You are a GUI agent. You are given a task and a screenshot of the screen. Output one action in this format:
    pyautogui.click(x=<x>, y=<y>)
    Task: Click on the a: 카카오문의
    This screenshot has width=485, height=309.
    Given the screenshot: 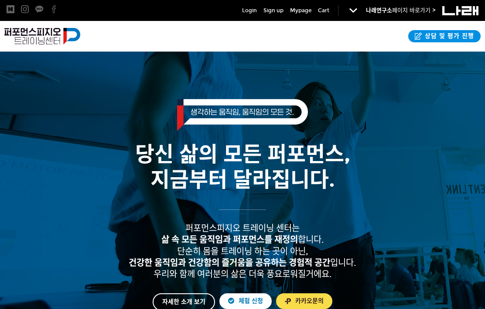 What is the action you would take?
    pyautogui.click(x=304, y=301)
    